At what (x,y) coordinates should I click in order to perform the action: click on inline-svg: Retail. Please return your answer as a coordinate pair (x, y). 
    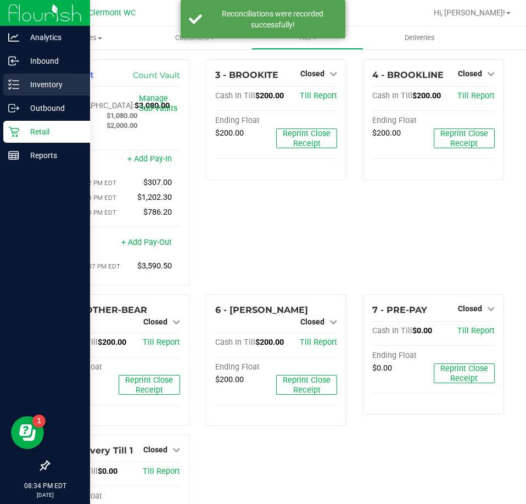
    Looking at the image, I should click on (14, 132).